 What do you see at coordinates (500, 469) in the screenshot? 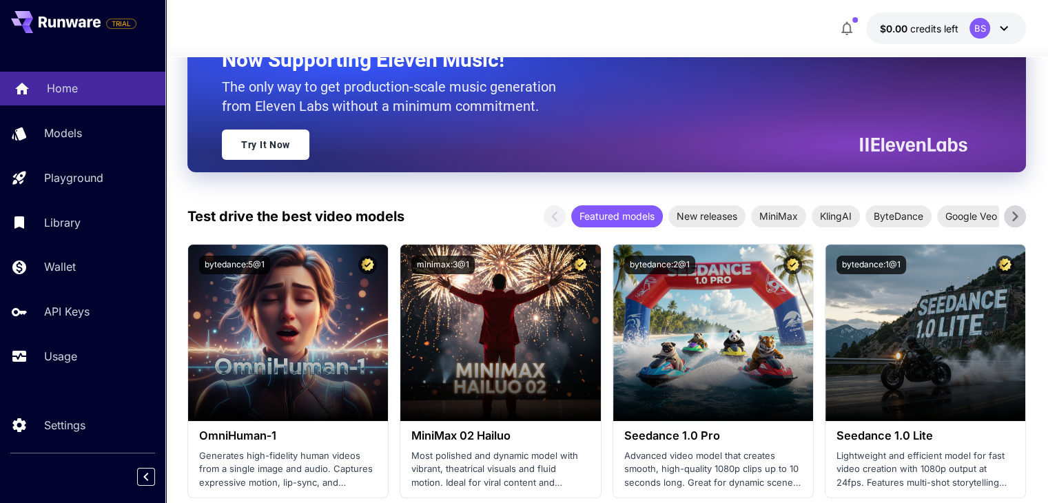
I see `p: Most polished and dynamic model with vibrant, theatrical visuals and fluid motion. Ideal for vira...` at bounding box center [500, 469].